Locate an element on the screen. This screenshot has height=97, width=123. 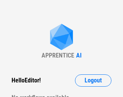
div: AI is located at coordinates (79, 55).